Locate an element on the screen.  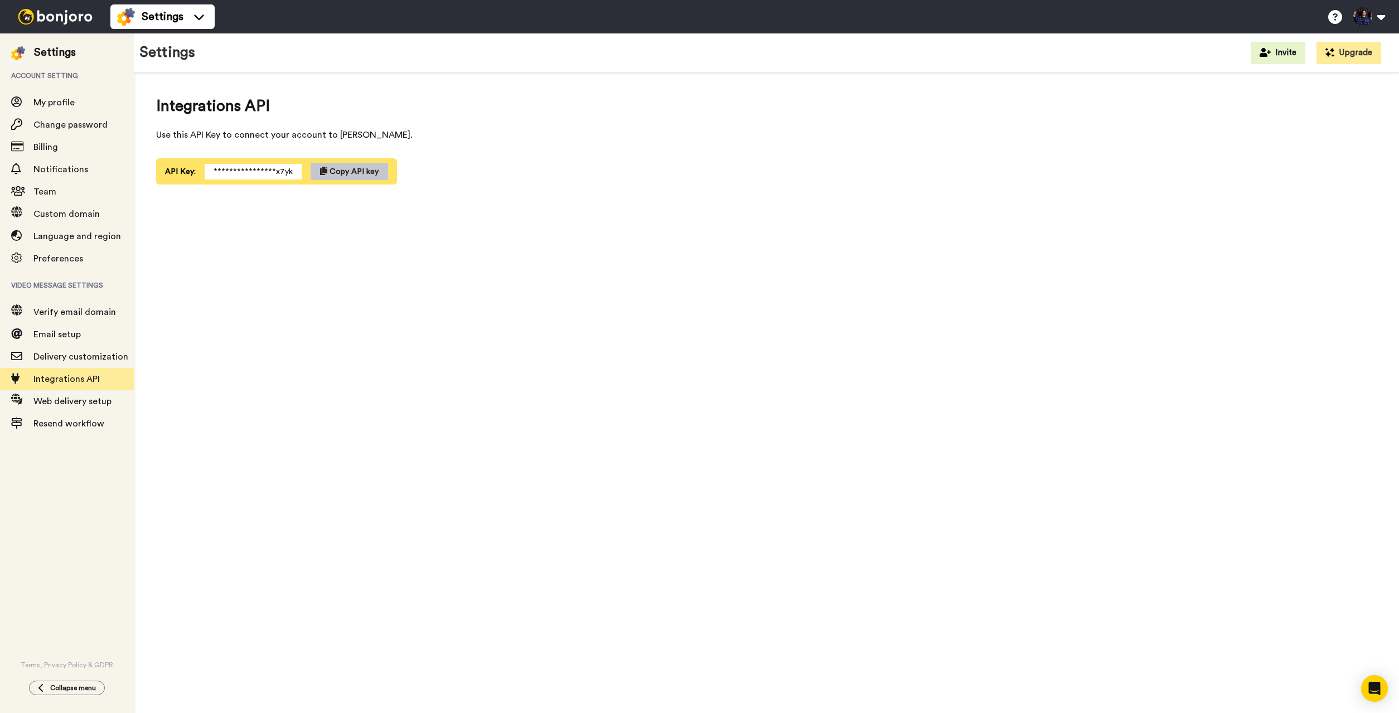
a: Invite is located at coordinates (1278, 53).